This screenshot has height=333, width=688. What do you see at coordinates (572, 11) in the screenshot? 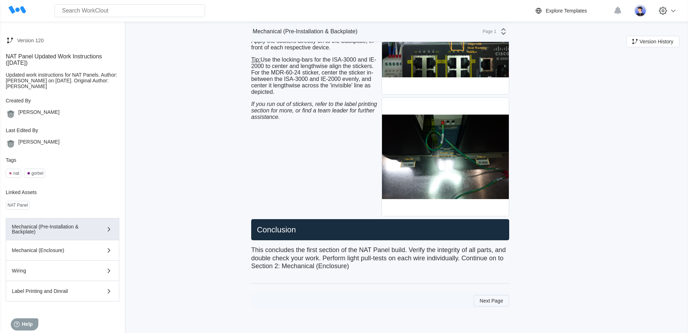
I see `a: Explore Templates` at bounding box center [572, 11].